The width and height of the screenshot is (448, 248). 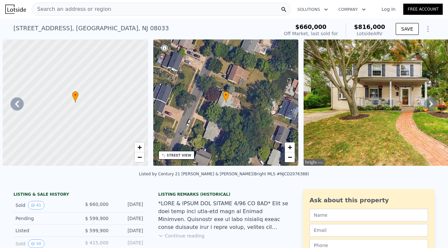 What do you see at coordinates (45, 231) in the screenshot?
I see `div: Listed` at bounding box center [45, 231].